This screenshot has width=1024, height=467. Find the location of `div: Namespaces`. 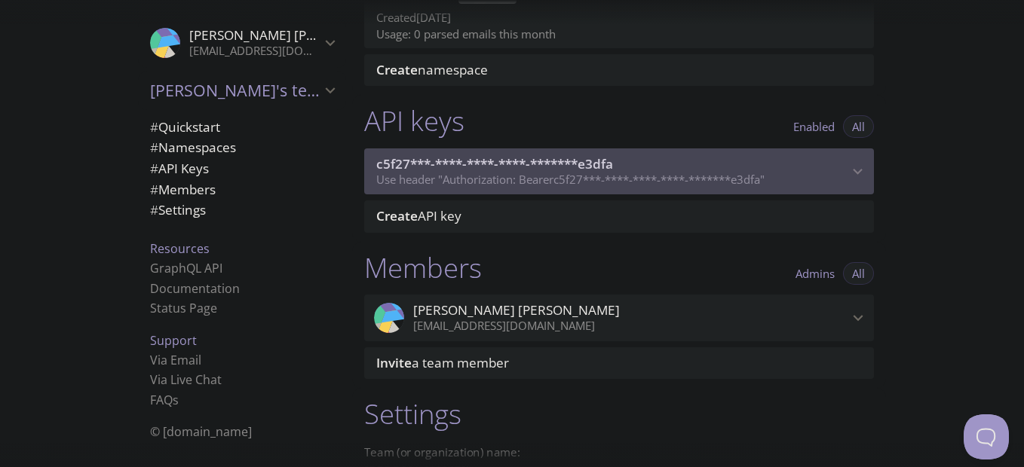

div: Namespaces is located at coordinates (242, 148).